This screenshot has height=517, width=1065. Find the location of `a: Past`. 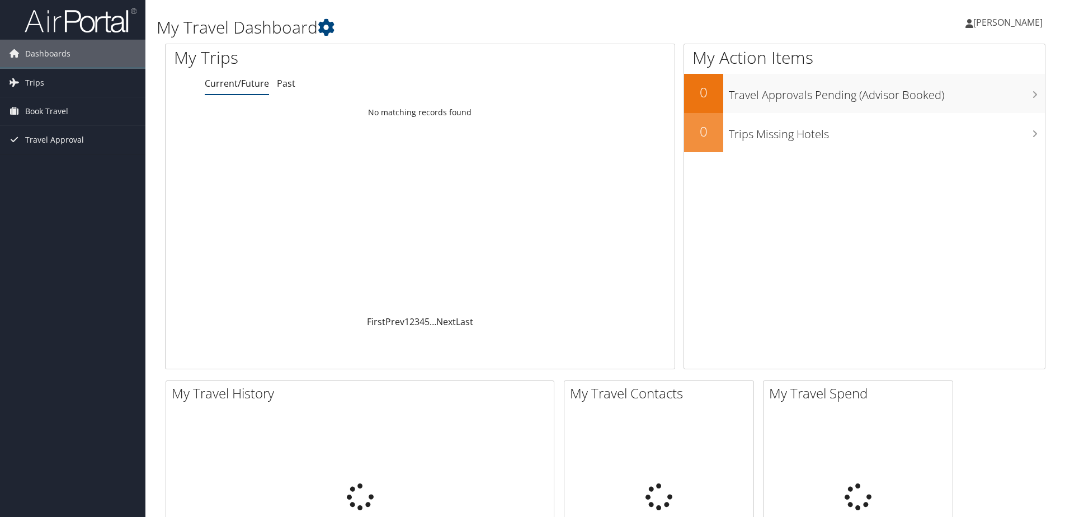

a: Past is located at coordinates (286, 83).